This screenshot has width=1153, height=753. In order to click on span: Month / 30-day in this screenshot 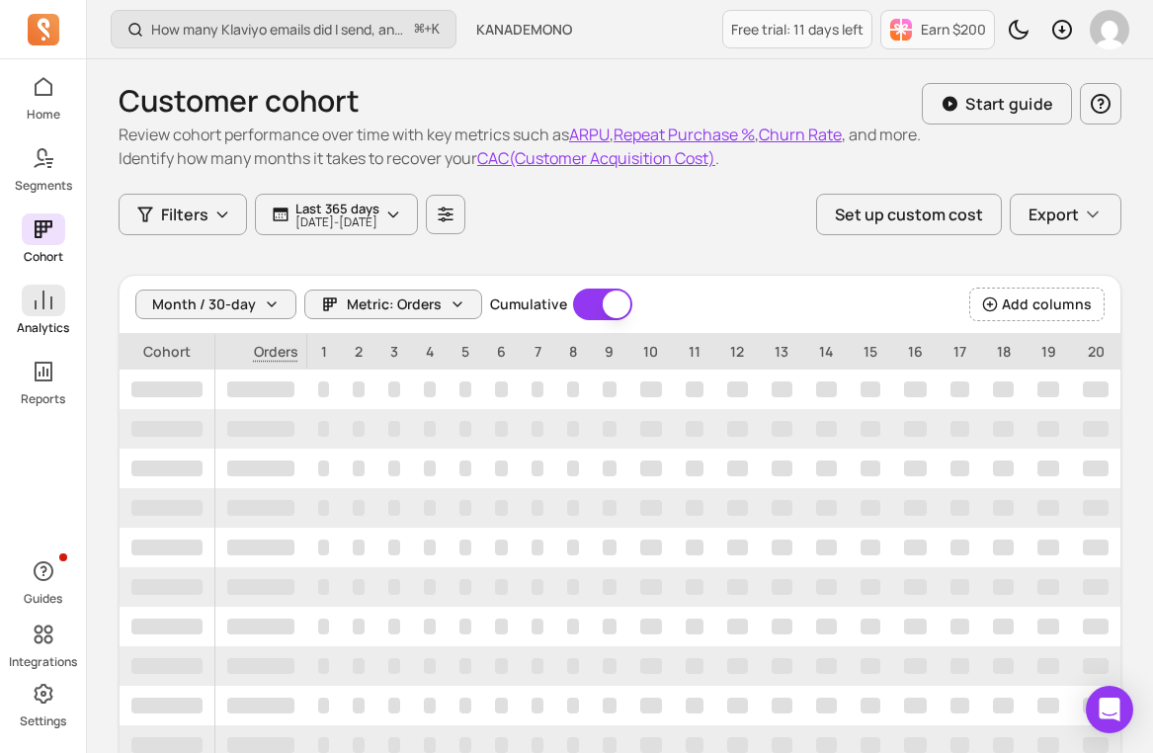, I will do `click(204, 304)`.